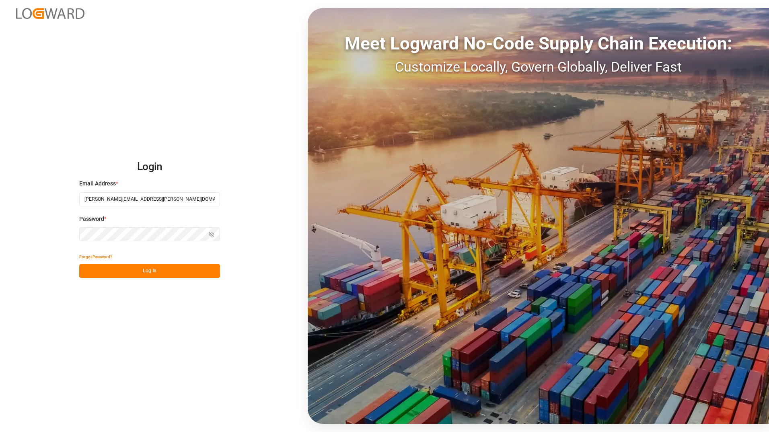  Describe the element at coordinates (97, 183) in the screenshot. I see `span: Email Address` at that location.